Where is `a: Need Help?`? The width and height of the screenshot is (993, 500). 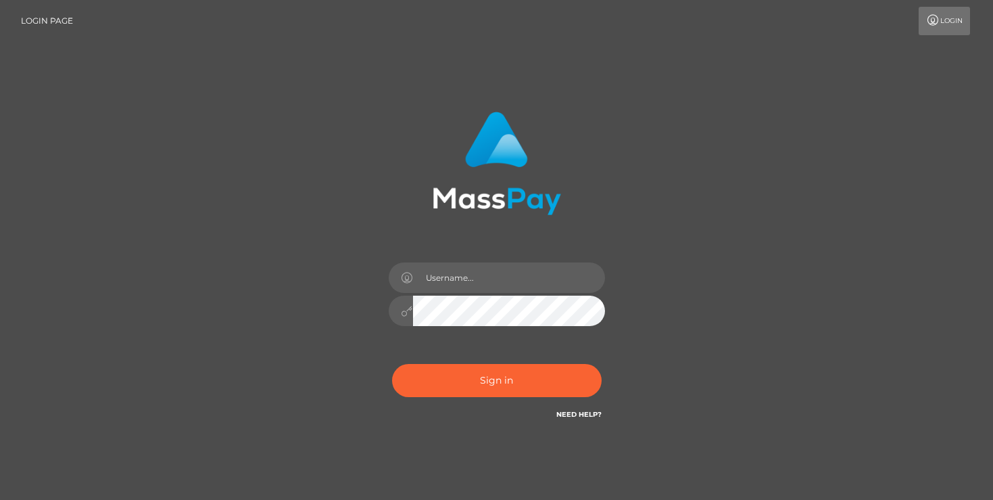
a: Need Help? is located at coordinates (579, 414).